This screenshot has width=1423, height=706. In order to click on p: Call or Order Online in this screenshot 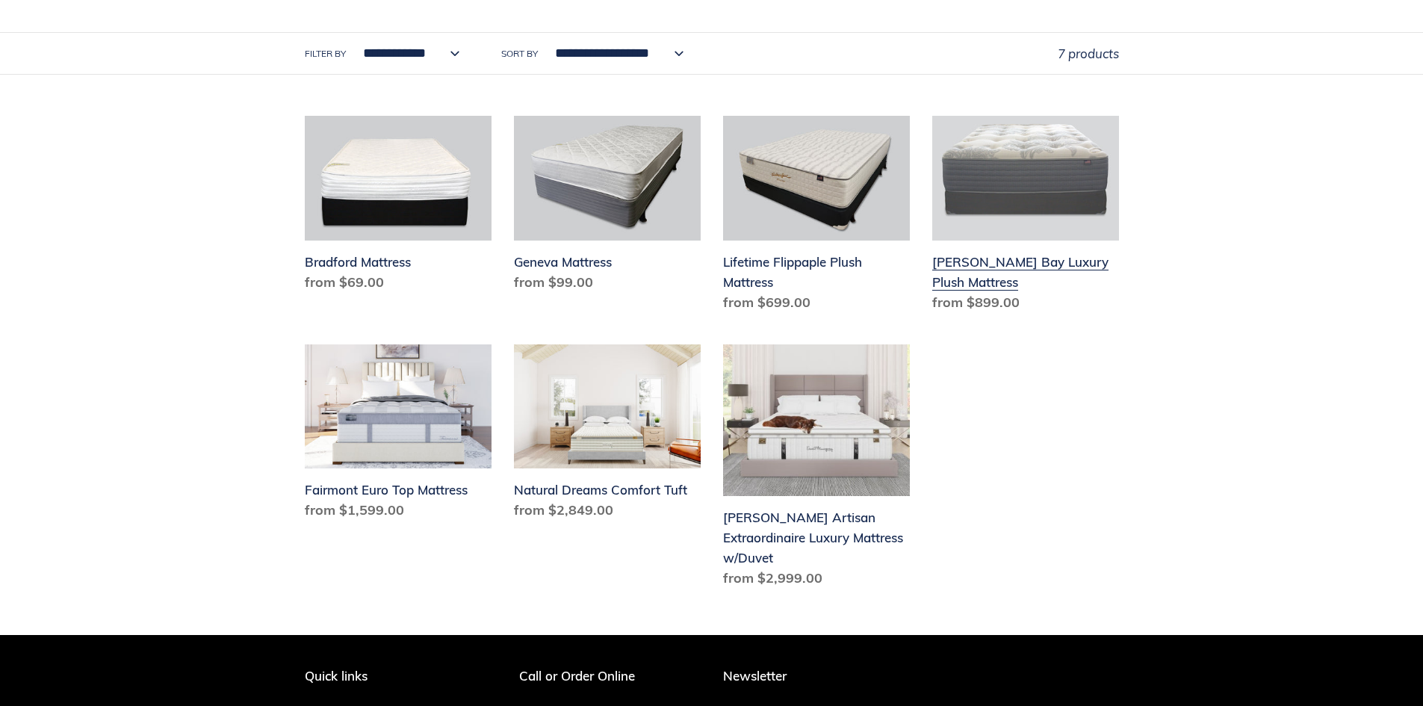, I will do `click(610, 676)`.